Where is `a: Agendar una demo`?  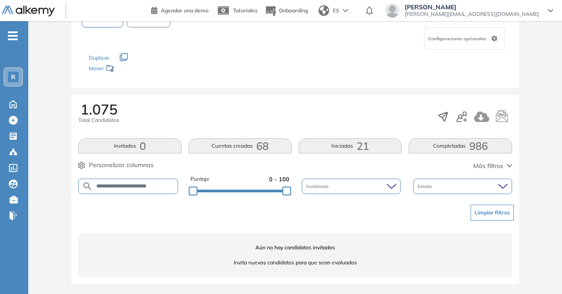
a: Agendar una demo is located at coordinates (180, 10).